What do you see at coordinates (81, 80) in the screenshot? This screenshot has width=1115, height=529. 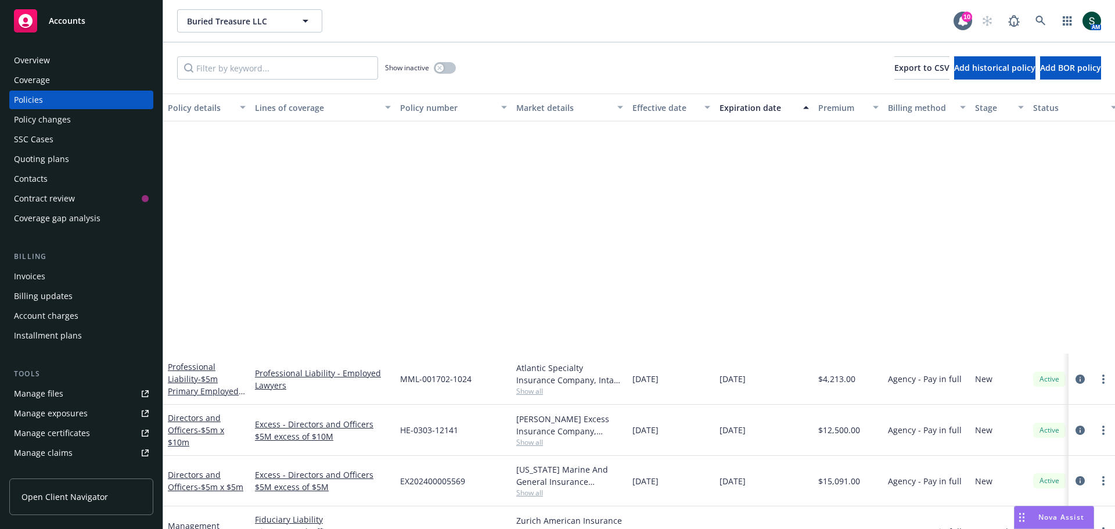 I see `a: Coverage` at bounding box center [81, 80].